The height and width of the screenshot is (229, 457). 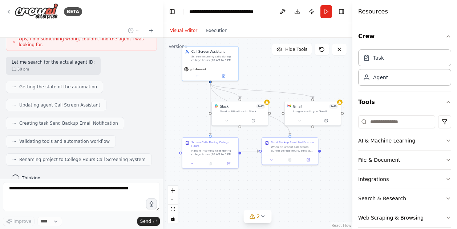 I want to click on span: Improve, so click(x=22, y=221).